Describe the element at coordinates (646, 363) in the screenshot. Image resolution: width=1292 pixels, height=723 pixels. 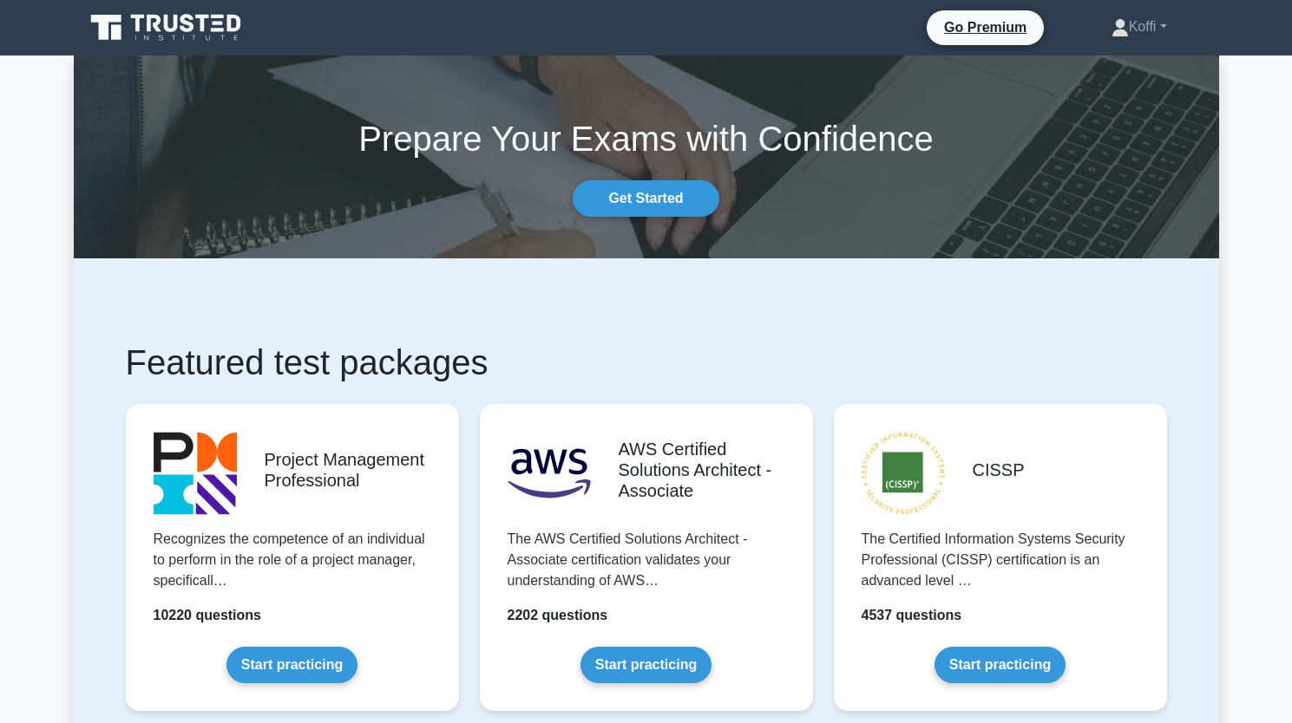
I see `h1: Featured test packages` at that location.